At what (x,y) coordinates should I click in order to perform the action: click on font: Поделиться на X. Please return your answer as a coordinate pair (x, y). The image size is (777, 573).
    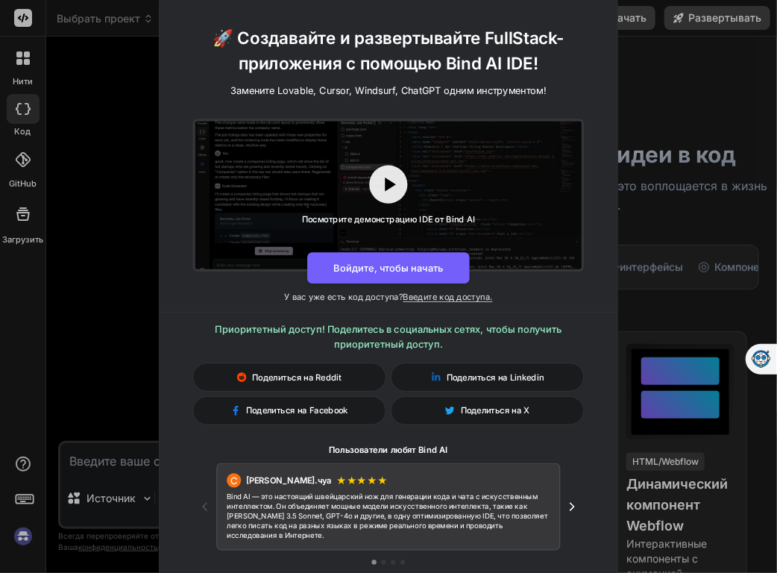
    Looking at the image, I should click on (495, 410).